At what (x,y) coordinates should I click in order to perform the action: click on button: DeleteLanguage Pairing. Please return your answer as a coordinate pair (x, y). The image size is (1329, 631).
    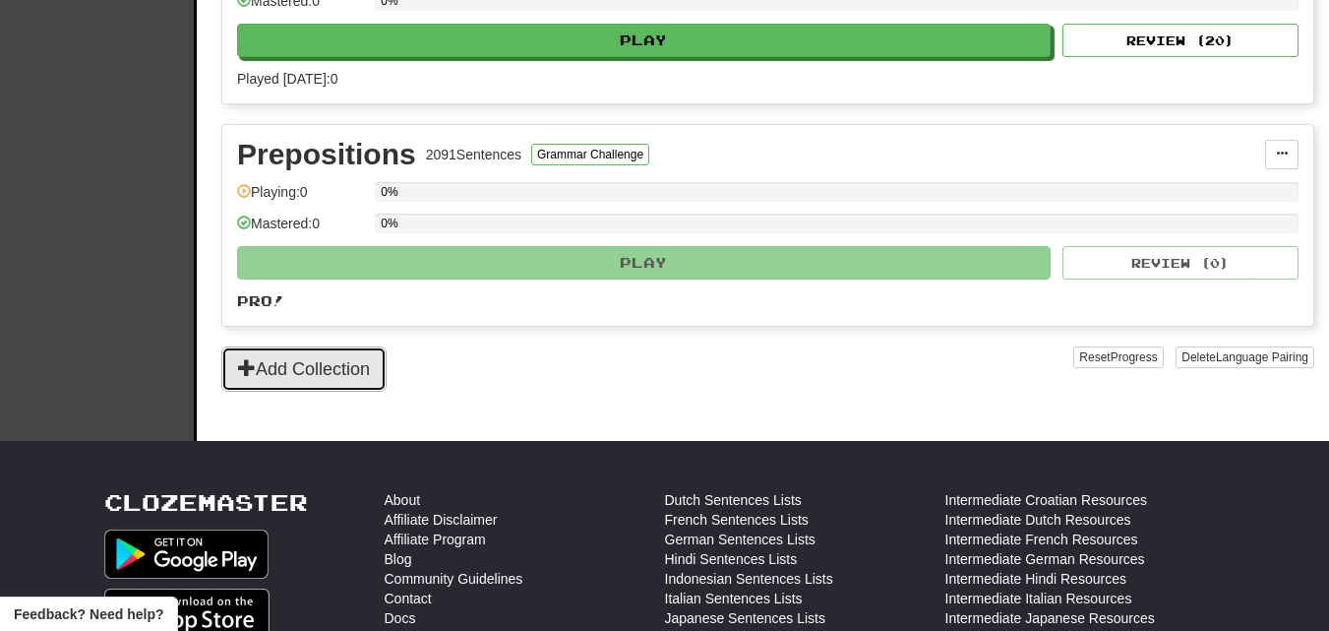
    Looking at the image, I should click on (1245, 357).